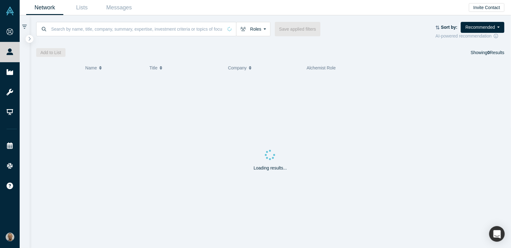 Image resolution: width=511 pixels, height=248 pixels. Describe the element at coordinates (298, 29) in the screenshot. I see `button: Save applied filters` at that location.